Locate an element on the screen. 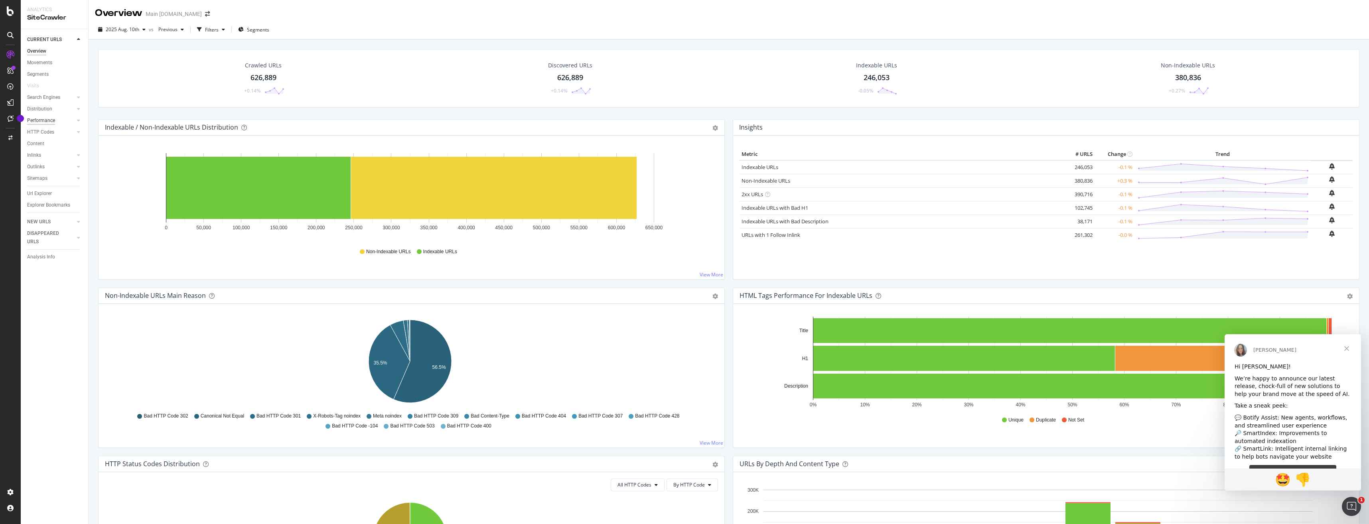 This screenshot has height=524, width=1369. a: CURRENT URLS is located at coordinates (51, 39).